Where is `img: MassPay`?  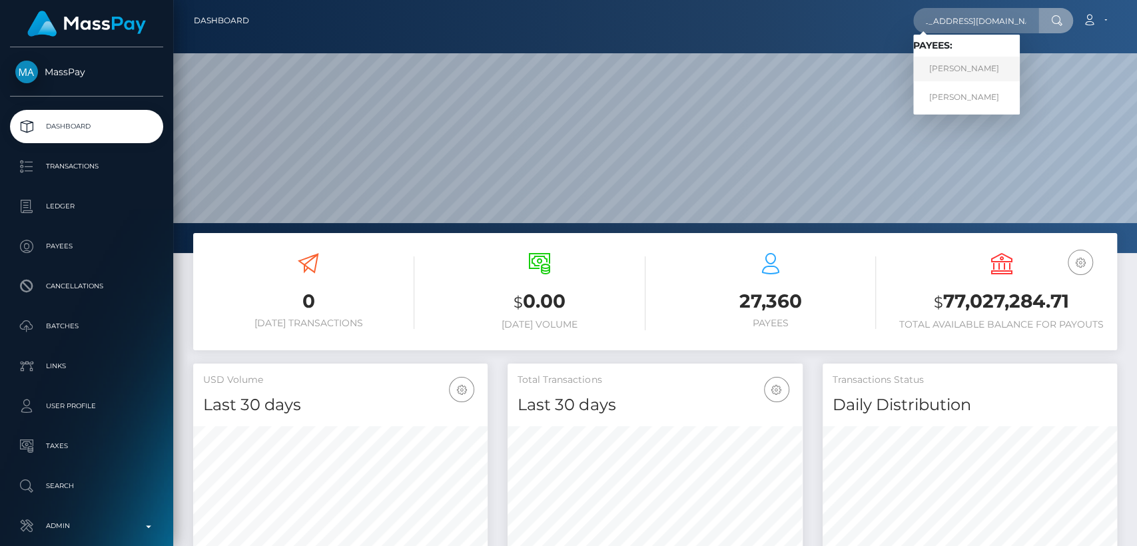 img: MassPay is located at coordinates (27, 72).